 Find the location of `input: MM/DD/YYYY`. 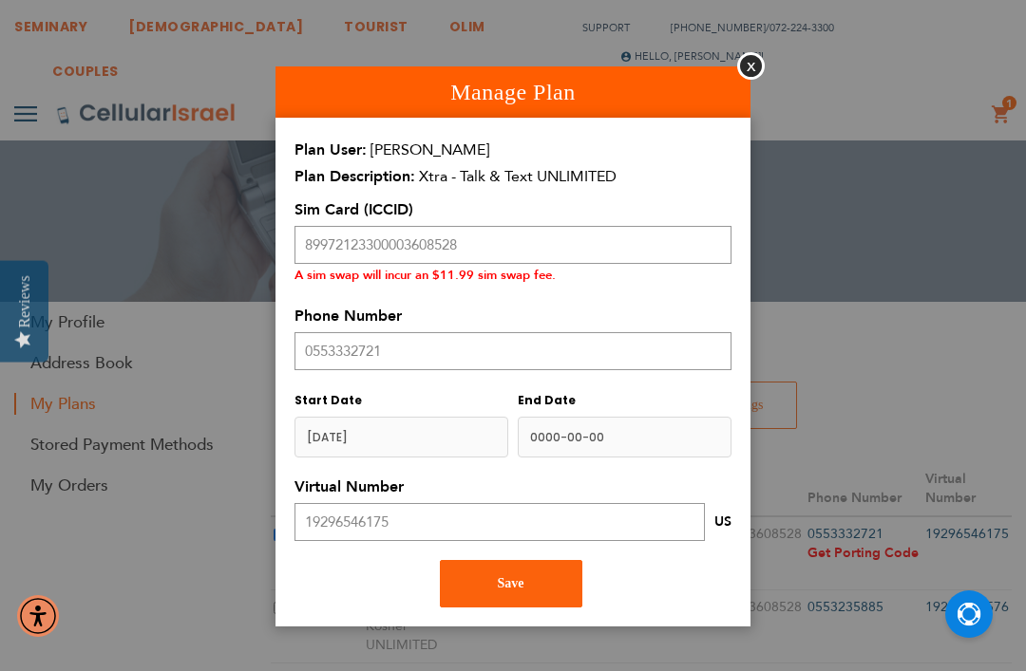

input: MM/DD/YYYY is located at coordinates (624, 437).